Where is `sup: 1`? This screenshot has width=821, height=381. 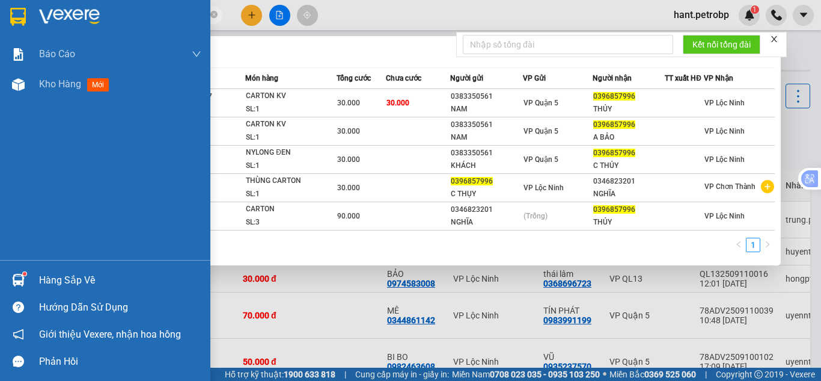
sup: 1 is located at coordinates (25, 274).